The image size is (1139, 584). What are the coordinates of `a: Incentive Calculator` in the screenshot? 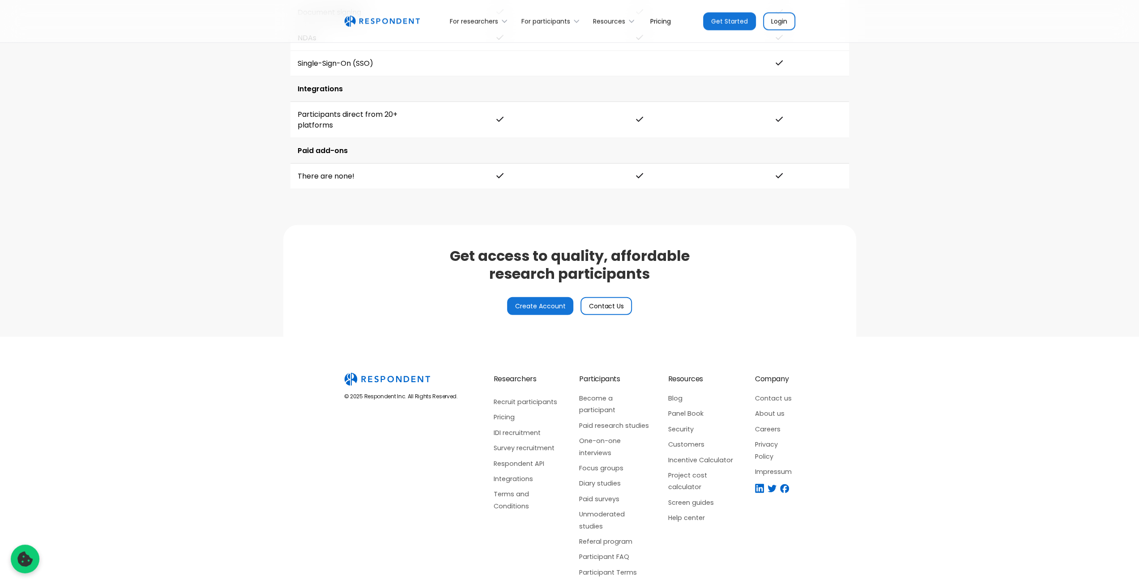 It's located at (702, 460).